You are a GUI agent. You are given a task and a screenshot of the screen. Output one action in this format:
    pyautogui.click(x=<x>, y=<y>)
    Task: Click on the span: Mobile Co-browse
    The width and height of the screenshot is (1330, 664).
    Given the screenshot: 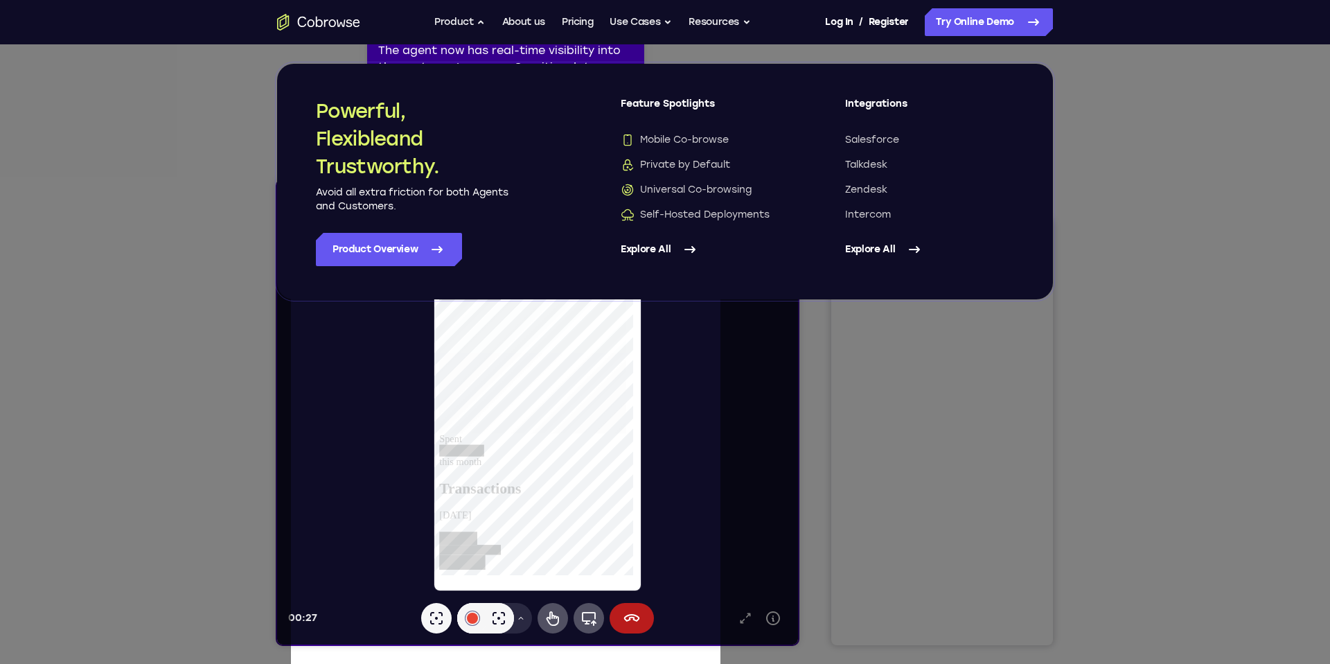 What is the action you would take?
    pyautogui.click(x=675, y=140)
    